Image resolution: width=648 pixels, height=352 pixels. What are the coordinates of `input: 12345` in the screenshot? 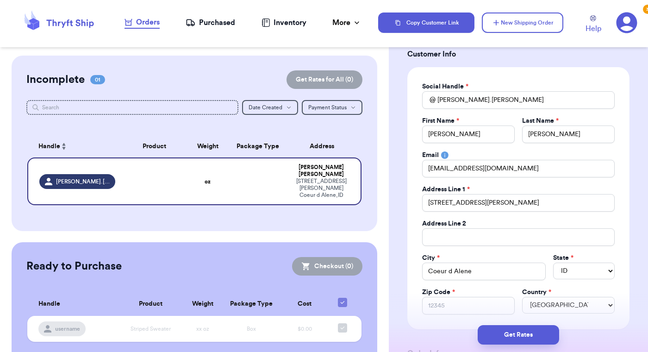 It's located at (468, 306).